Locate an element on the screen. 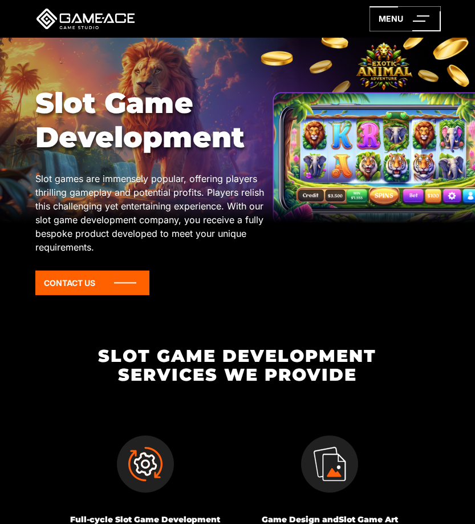 Image resolution: width=475 pixels, height=524 pixels. a: menu is located at coordinates (405, 19).